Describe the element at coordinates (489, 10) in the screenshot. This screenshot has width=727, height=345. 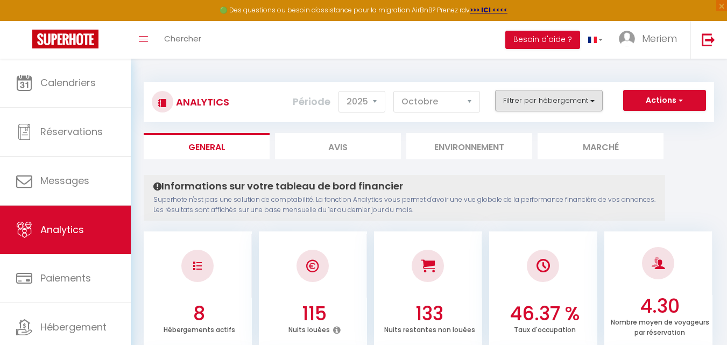
I see `strong: >>> ICI <<<<` at that location.